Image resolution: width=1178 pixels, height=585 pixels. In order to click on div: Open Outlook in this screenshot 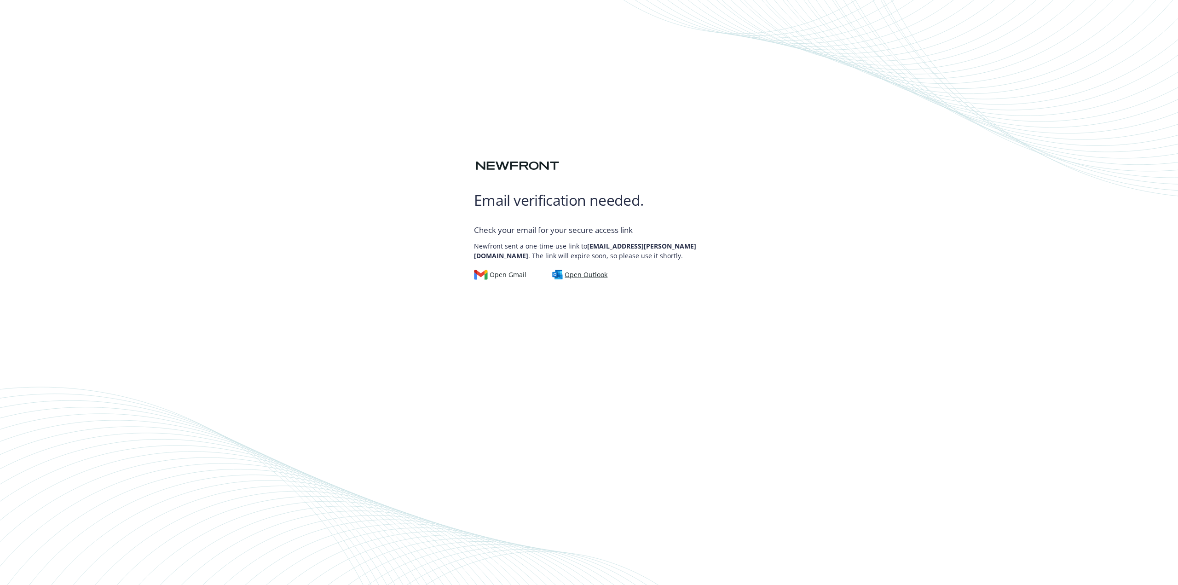, I will do `click(580, 275)`.